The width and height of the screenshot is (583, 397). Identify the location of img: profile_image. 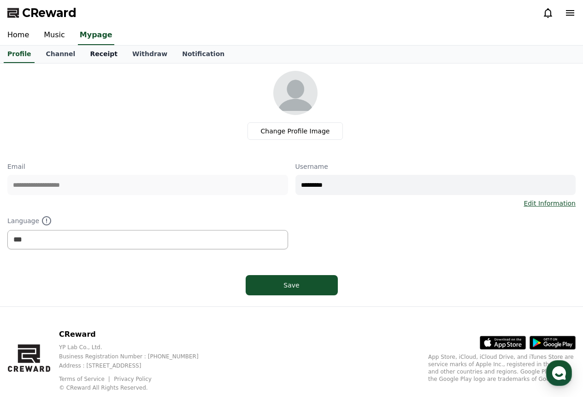
(295, 93).